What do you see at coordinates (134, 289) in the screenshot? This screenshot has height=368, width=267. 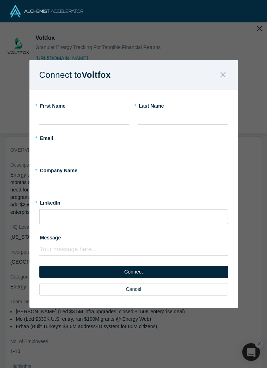 I see `button: Cancel` at bounding box center [134, 289].